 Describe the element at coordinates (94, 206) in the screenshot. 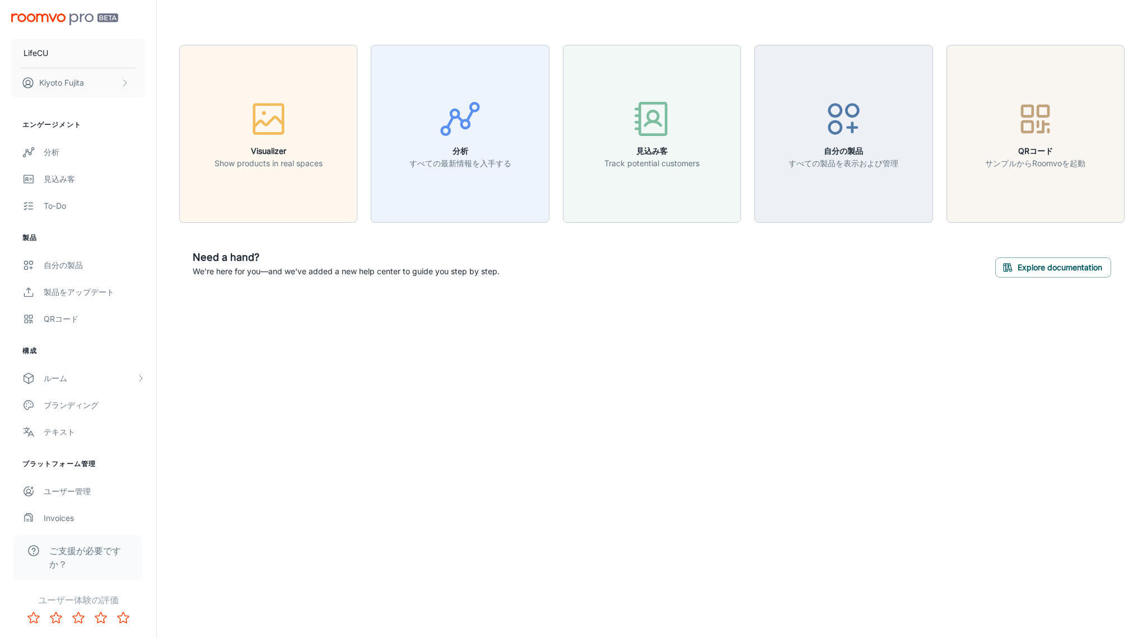

I see `div: To-do` at that location.